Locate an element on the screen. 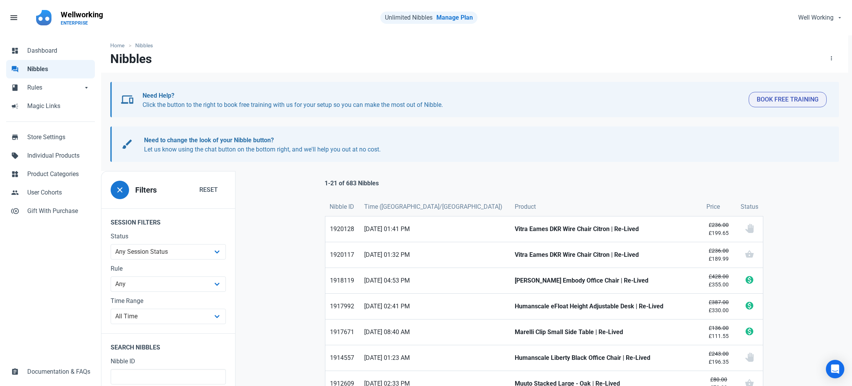 The image size is (852, 386). small: £355.00 is located at coordinates (719, 281).